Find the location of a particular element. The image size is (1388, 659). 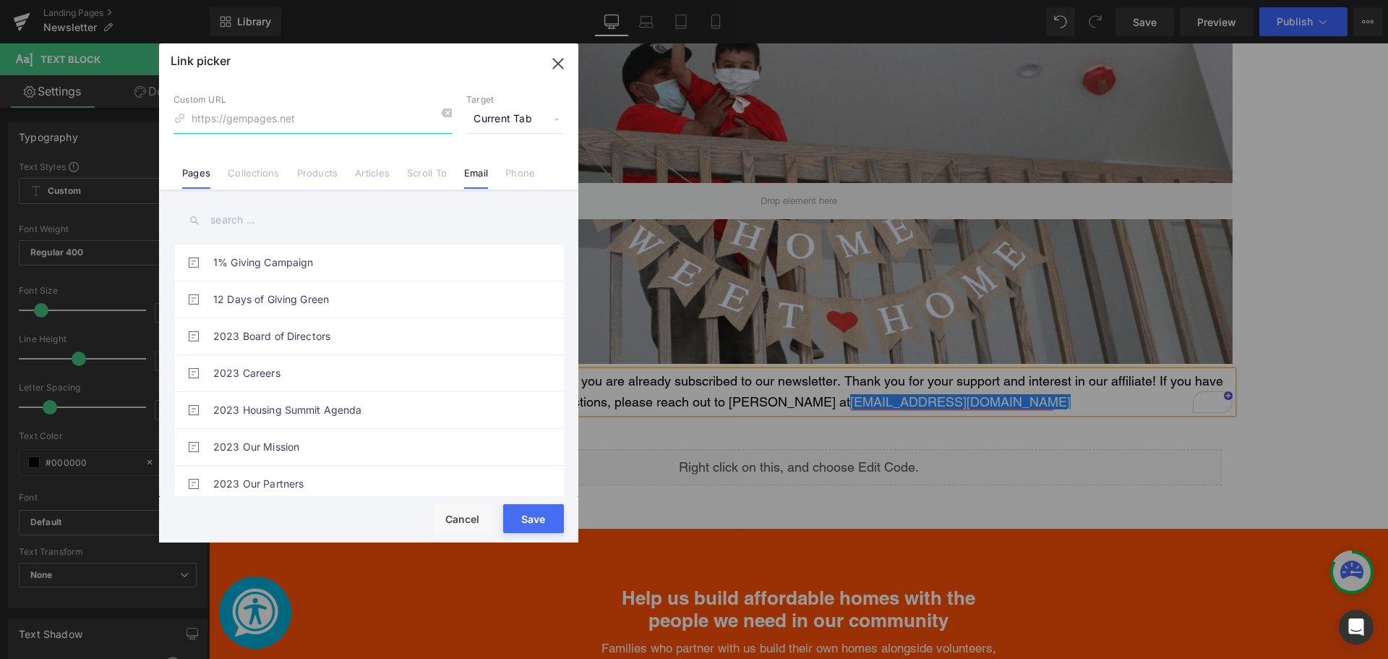

a: Scroll To is located at coordinates (426, 178).